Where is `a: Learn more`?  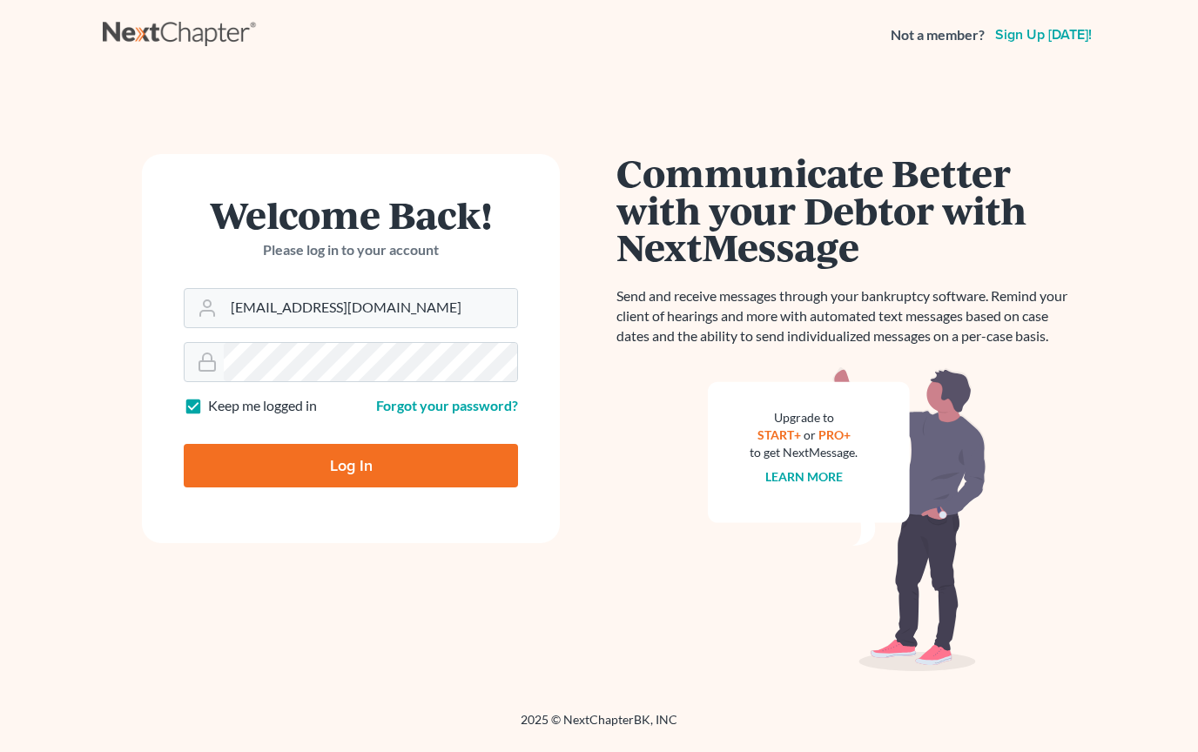 a: Learn more is located at coordinates (804, 476).